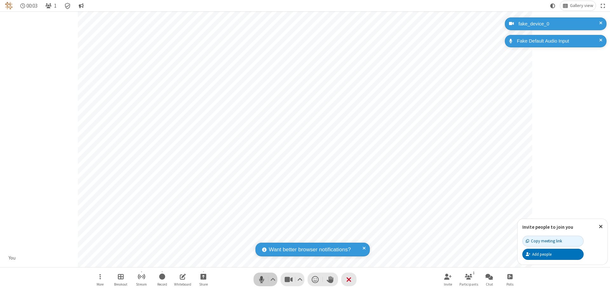 The image size is (610, 291). Describe the element at coordinates (581, 6) in the screenshot. I see `span: Gallery view` at that location.